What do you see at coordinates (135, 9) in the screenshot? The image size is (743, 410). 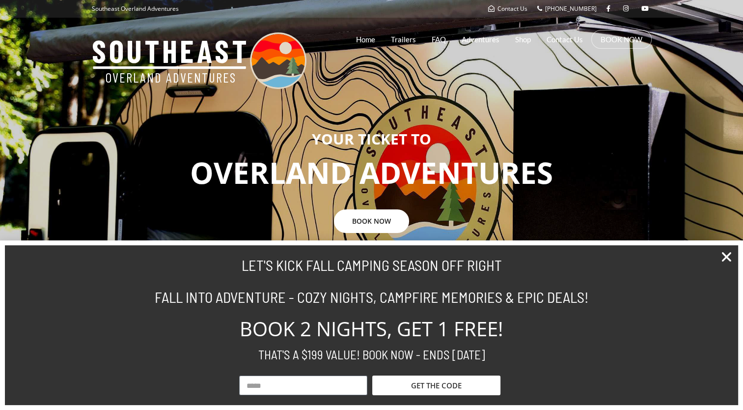 I see `p: Southeast Overland Adventures` at bounding box center [135, 9].